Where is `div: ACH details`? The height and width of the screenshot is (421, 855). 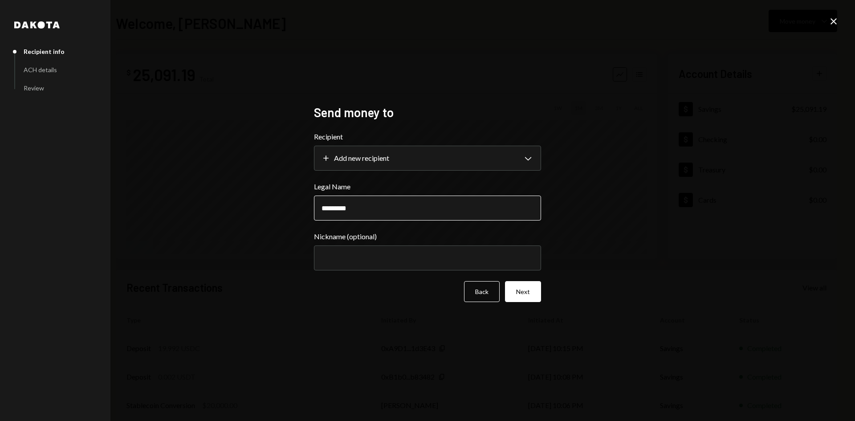 div: ACH details is located at coordinates (40, 69).